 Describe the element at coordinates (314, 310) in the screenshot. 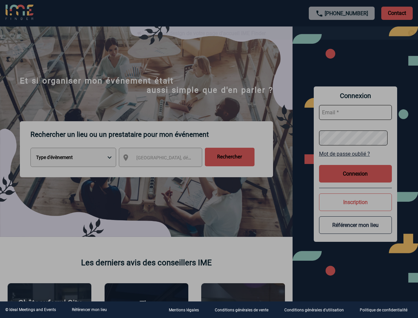

I see `p: Conditions générales d'utilisation` at that location.